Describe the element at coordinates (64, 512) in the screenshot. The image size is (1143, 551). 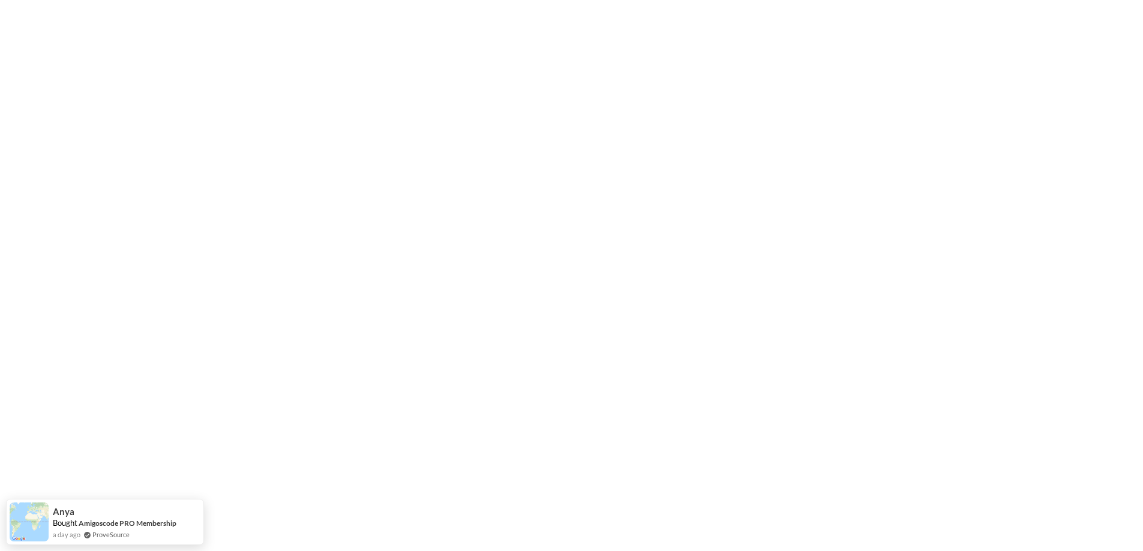
I see `span: Anya` at that location.